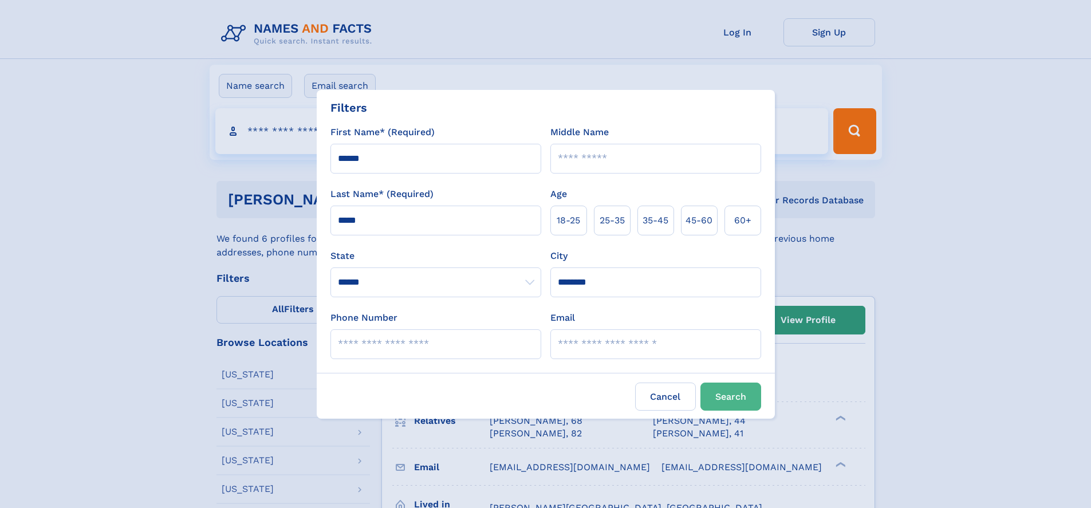  What do you see at coordinates (382, 194) in the screenshot?
I see `label: Last Name* (Required)` at bounding box center [382, 194].